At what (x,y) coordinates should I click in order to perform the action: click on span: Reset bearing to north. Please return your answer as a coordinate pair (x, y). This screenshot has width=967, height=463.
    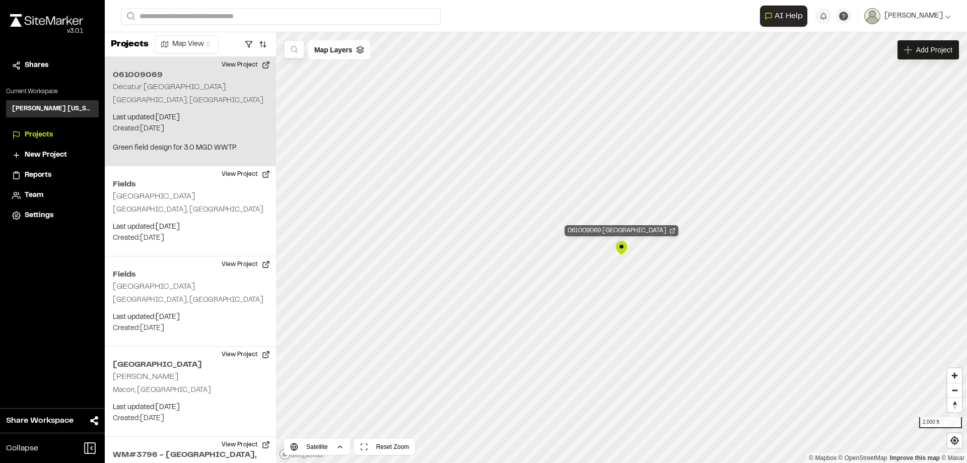
    Looking at the image, I should click on (954, 405).